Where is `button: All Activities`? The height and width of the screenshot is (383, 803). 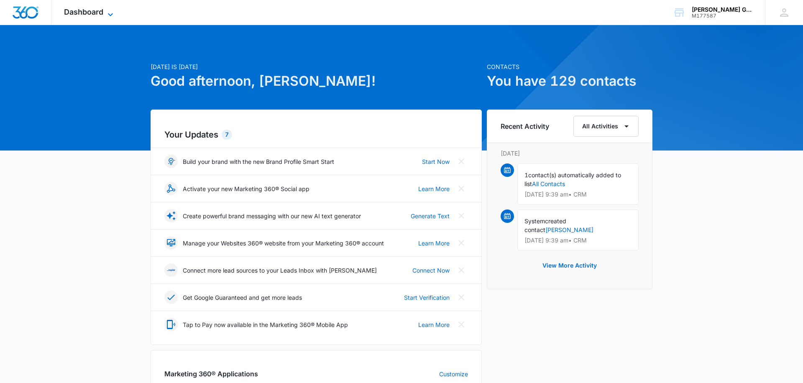 button: All Activities is located at coordinates (606, 126).